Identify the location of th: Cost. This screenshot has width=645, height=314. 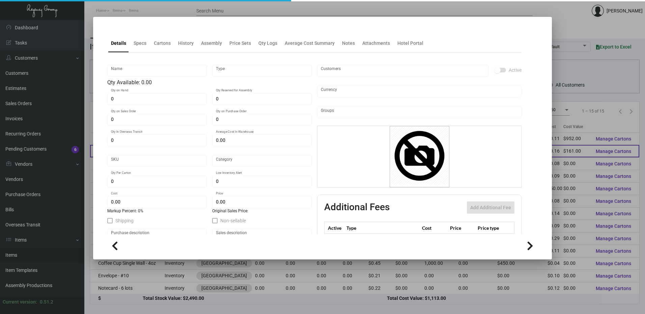
(434, 228).